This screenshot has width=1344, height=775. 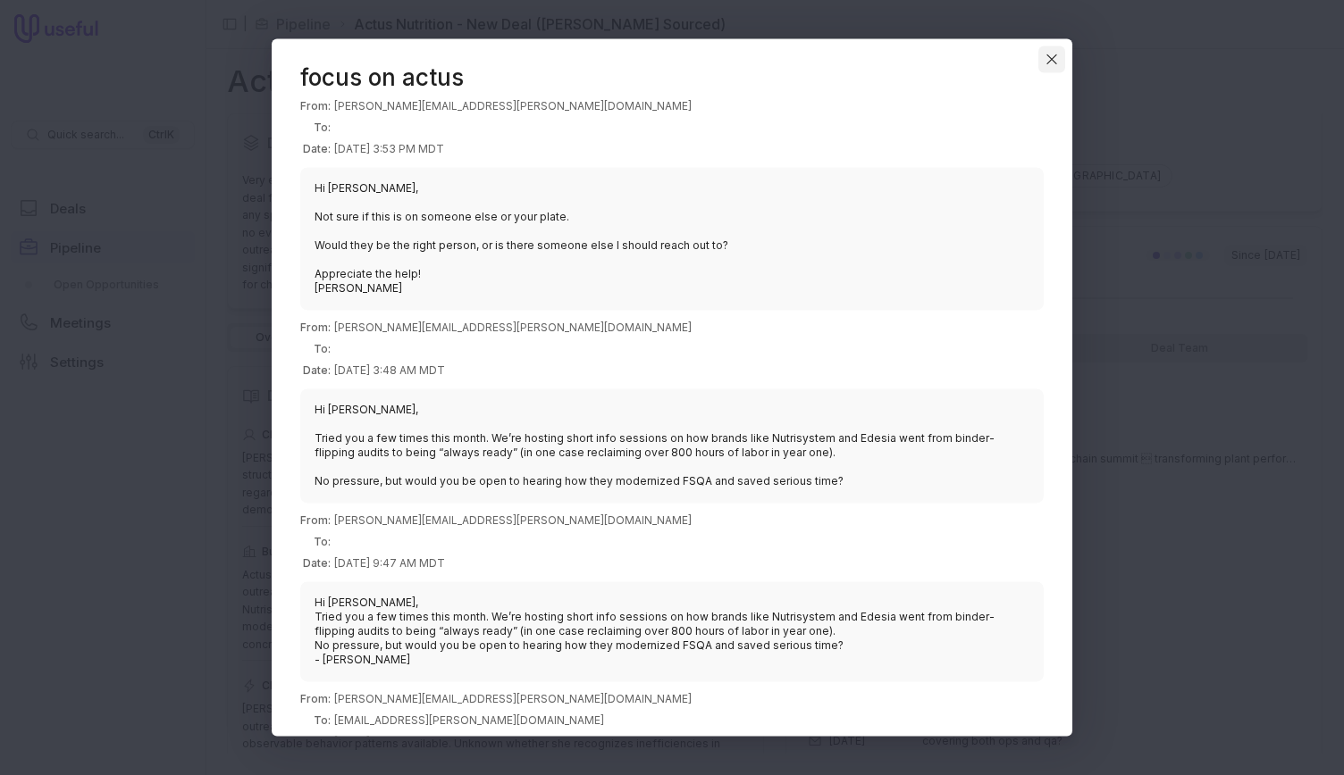 What do you see at coordinates (672, 78) in the screenshot?
I see `header: focus on actus` at bounding box center [672, 78].